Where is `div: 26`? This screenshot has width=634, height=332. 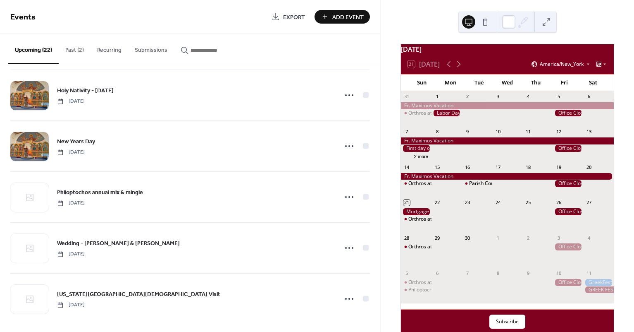 div: 26 is located at coordinates (559, 202).